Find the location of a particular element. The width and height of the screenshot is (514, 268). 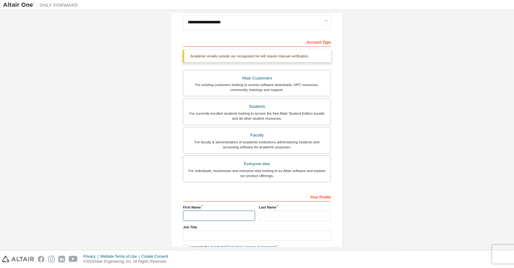

img: facebook.svg is located at coordinates (41, 259).